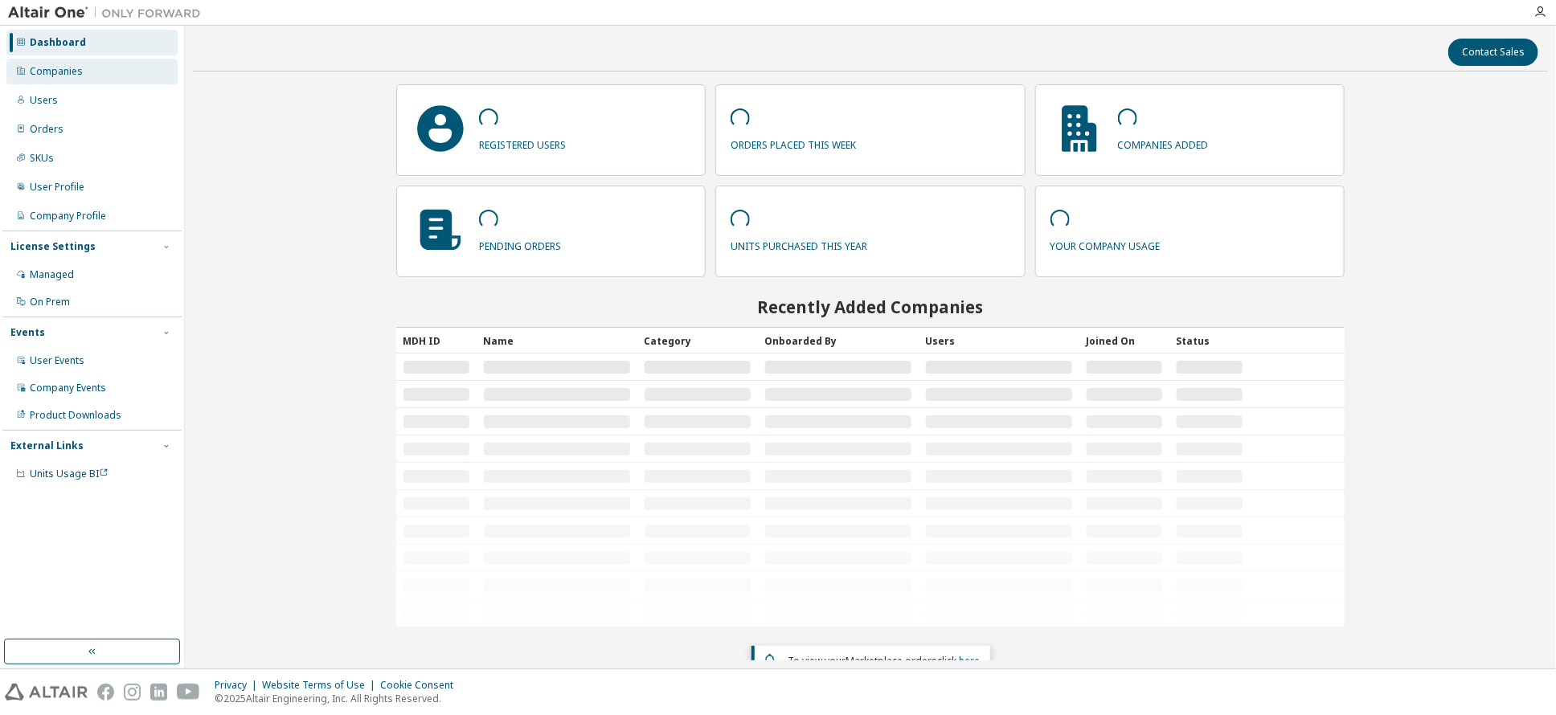  Describe the element at coordinates (69, 473) in the screenshot. I see `span: Units Usage BI` at that location.